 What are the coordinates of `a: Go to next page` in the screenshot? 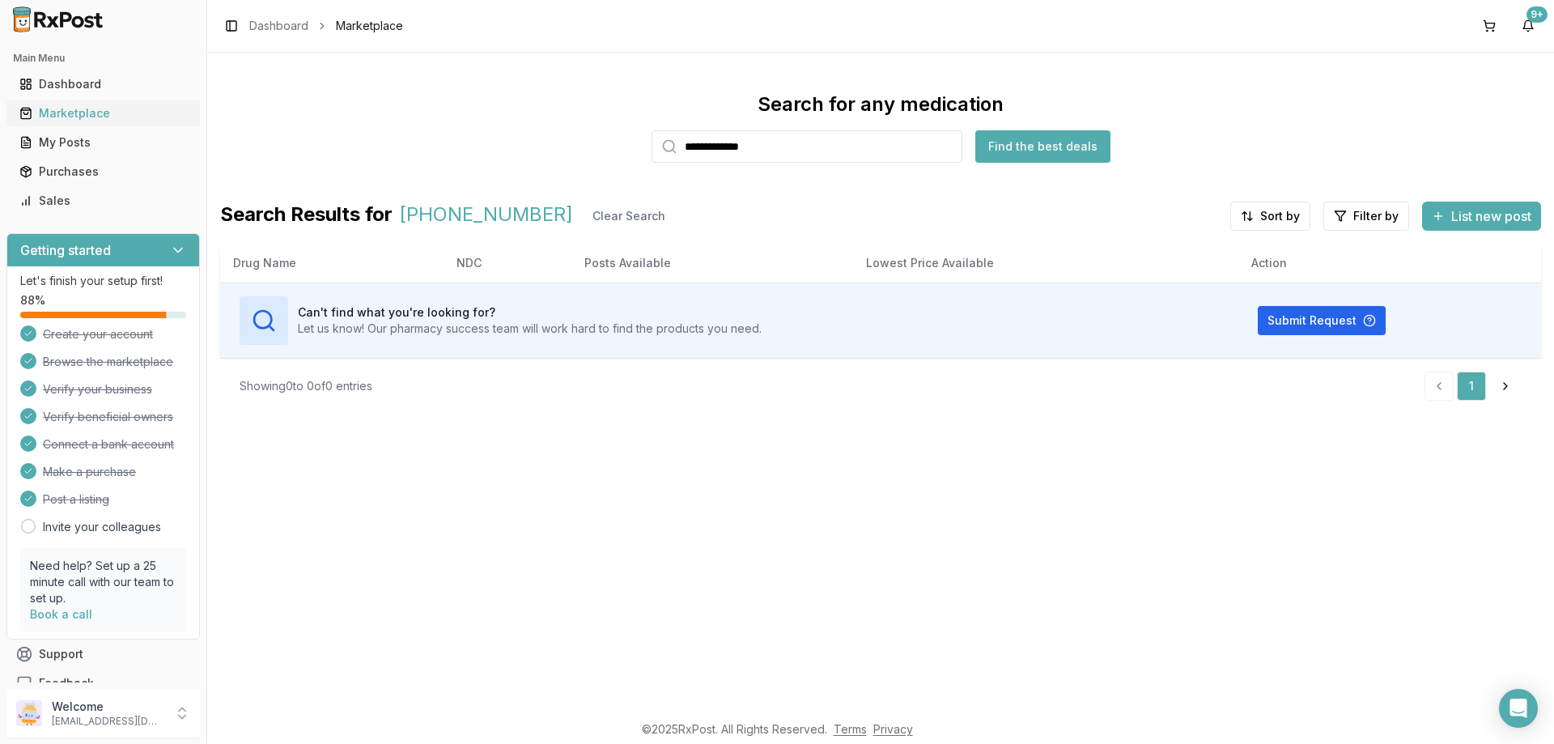 It's located at (1505, 386).